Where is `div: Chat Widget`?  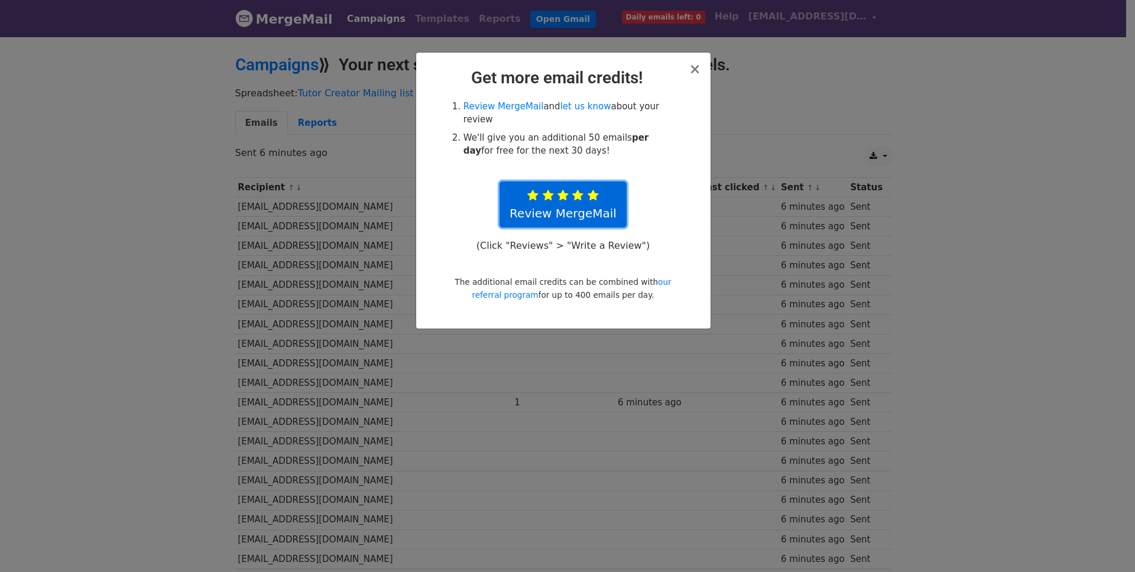
div: Chat Widget is located at coordinates (1106, 544).